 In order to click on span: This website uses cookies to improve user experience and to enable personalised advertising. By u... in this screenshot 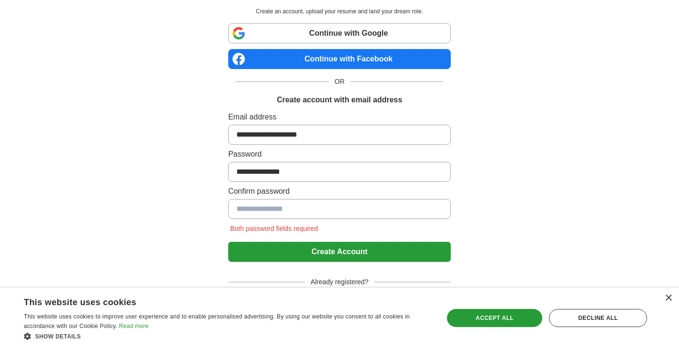, I will do `click(217, 322)`.